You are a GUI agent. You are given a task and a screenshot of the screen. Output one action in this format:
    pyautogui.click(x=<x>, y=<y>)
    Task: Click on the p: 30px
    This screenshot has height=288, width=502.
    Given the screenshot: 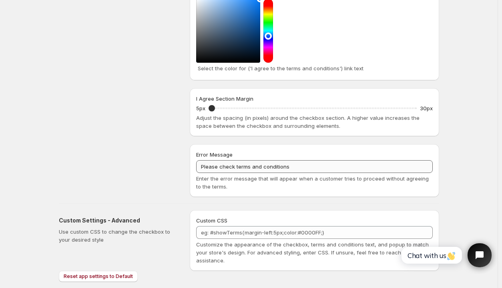 What is the action you would take?
    pyautogui.click(x=426, y=108)
    